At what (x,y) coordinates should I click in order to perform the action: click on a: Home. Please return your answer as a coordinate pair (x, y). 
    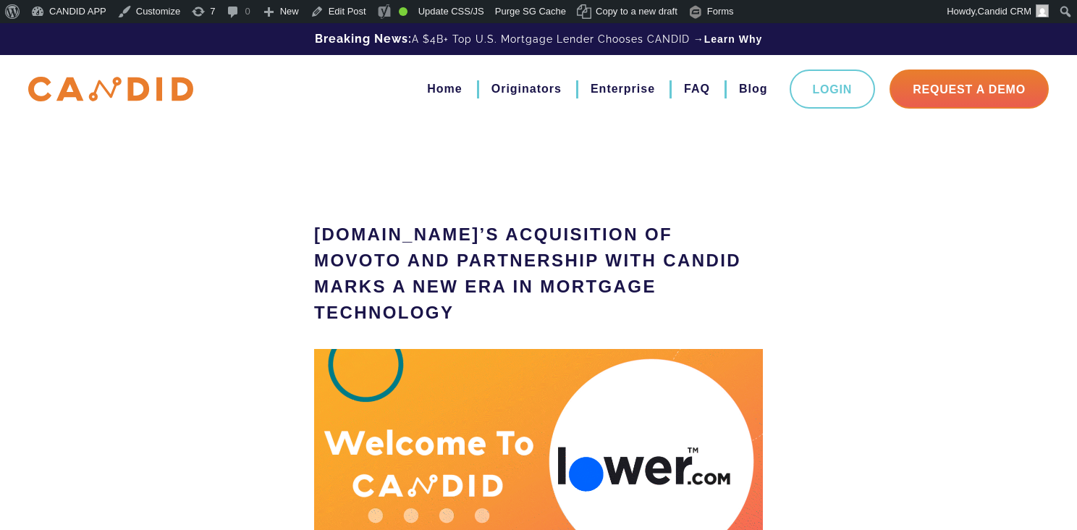
    Looking at the image, I should click on (445, 89).